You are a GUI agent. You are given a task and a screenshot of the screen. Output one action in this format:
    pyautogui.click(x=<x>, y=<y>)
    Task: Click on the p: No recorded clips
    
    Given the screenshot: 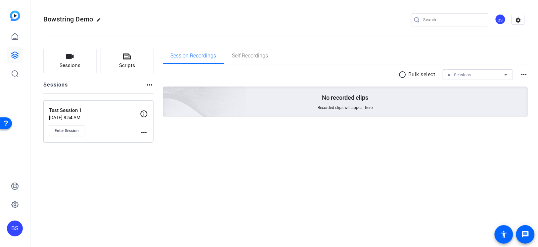 What is the action you would take?
    pyautogui.click(x=345, y=98)
    